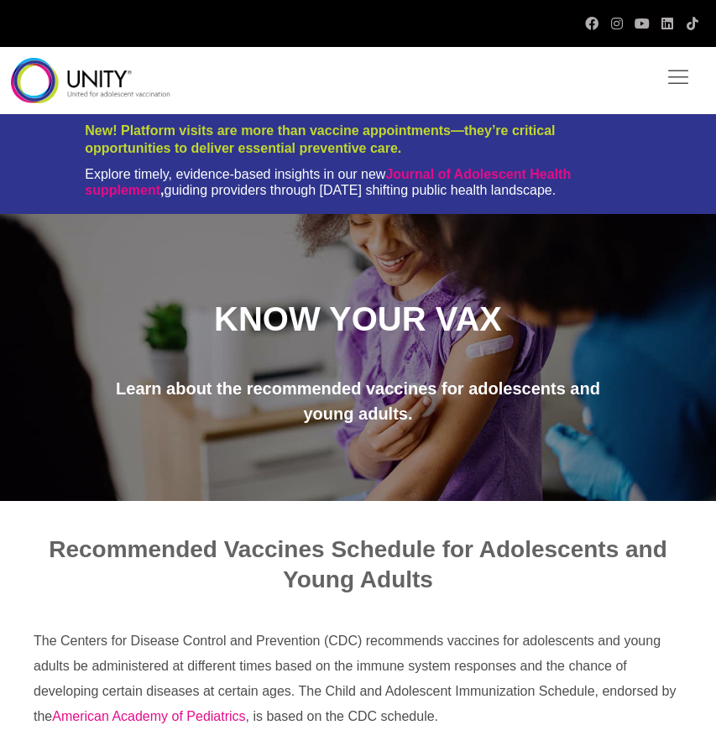 The height and width of the screenshot is (746, 716). Describe the element at coordinates (617, 24) in the screenshot. I see `a: Instagram` at that location.